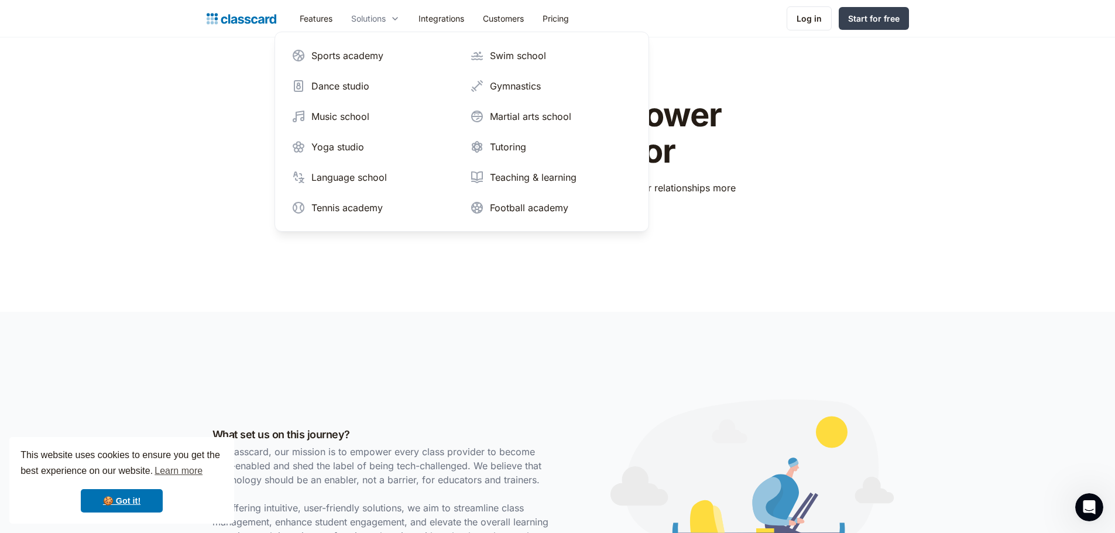 The image size is (1115, 533). Describe the element at coordinates (508, 147) in the screenshot. I see `div: Tutoring` at that location.